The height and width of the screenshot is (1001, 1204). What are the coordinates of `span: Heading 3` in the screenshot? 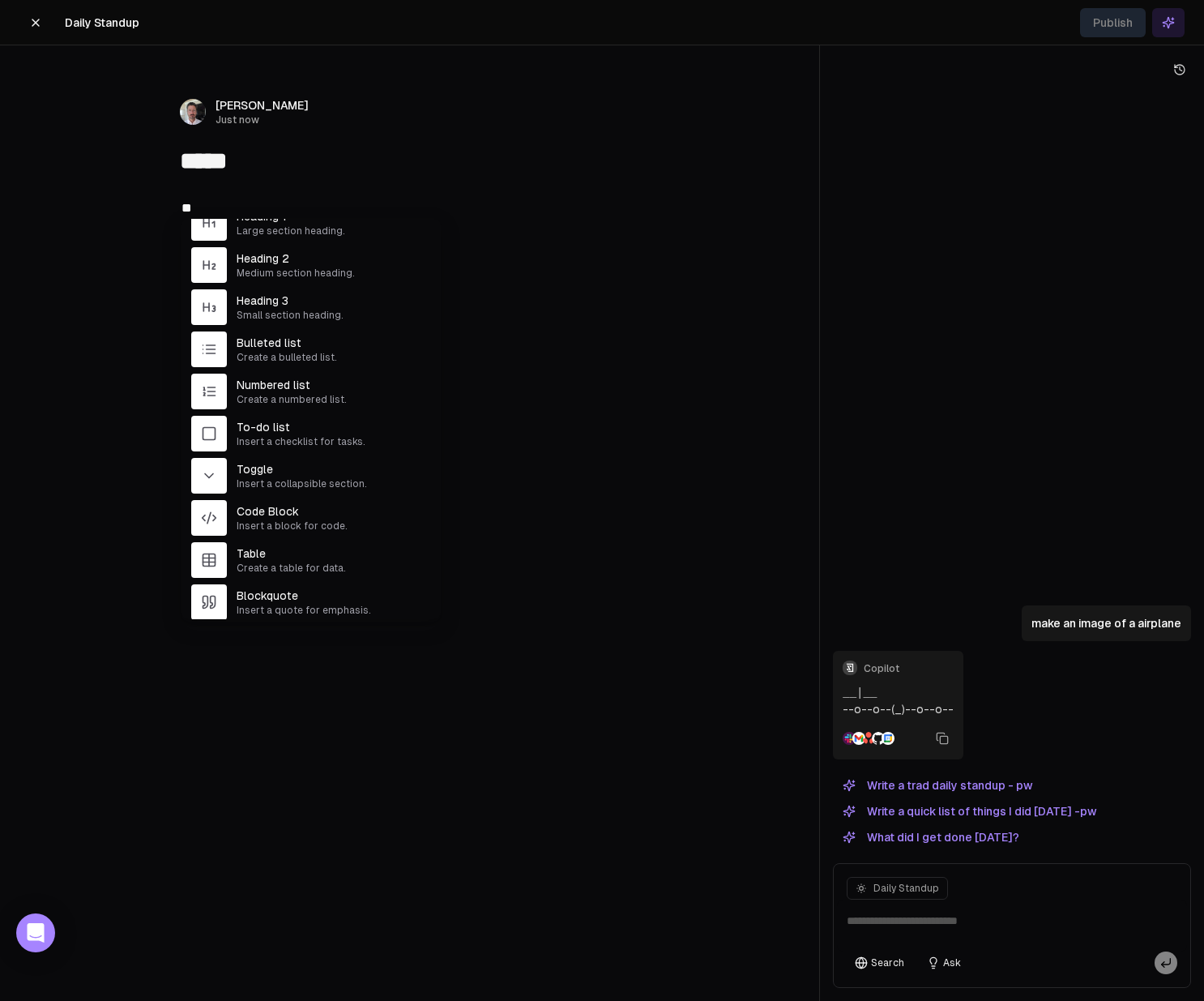 It's located at (334, 301).